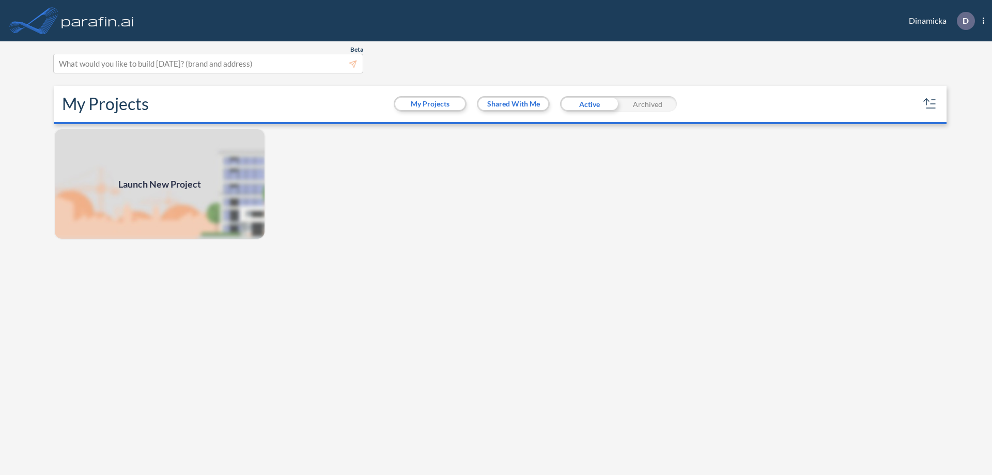 Image resolution: width=992 pixels, height=475 pixels. What do you see at coordinates (98, 21) in the screenshot?
I see `img: logo` at bounding box center [98, 21].